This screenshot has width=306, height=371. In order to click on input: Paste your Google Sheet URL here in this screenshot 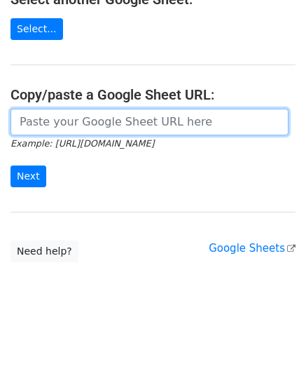, I will do `click(149, 122)`.